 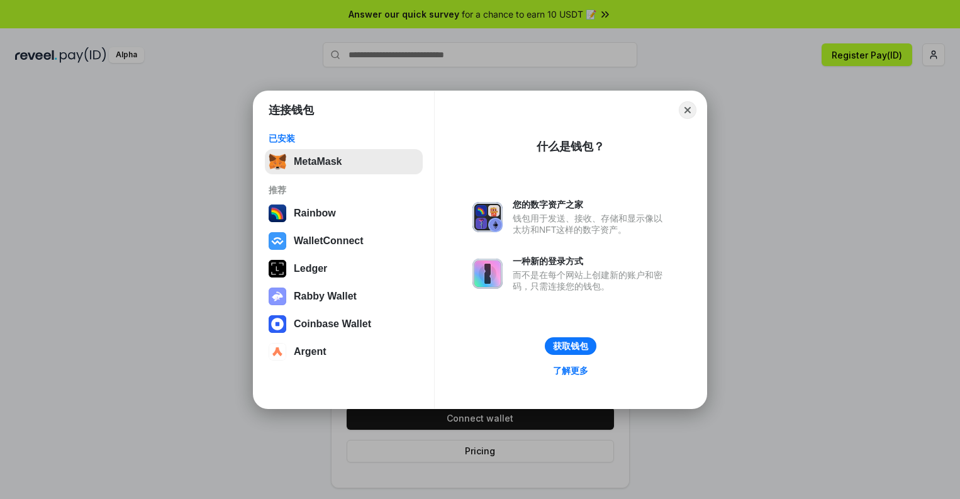 What do you see at coordinates (318, 162) in the screenshot?
I see `div: MetaMask` at bounding box center [318, 162].